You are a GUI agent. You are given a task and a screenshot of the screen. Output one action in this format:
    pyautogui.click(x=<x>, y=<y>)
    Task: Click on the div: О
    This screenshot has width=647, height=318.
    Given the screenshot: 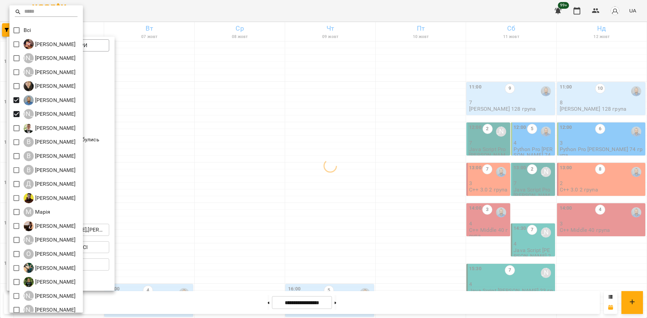 What is the action you would take?
    pyautogui.click(x=29, y=254)
    